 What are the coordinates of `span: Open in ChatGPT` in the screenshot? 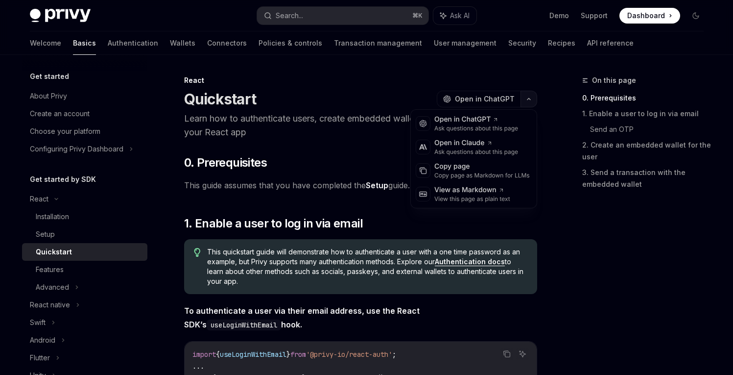 It's located at (485, 99).